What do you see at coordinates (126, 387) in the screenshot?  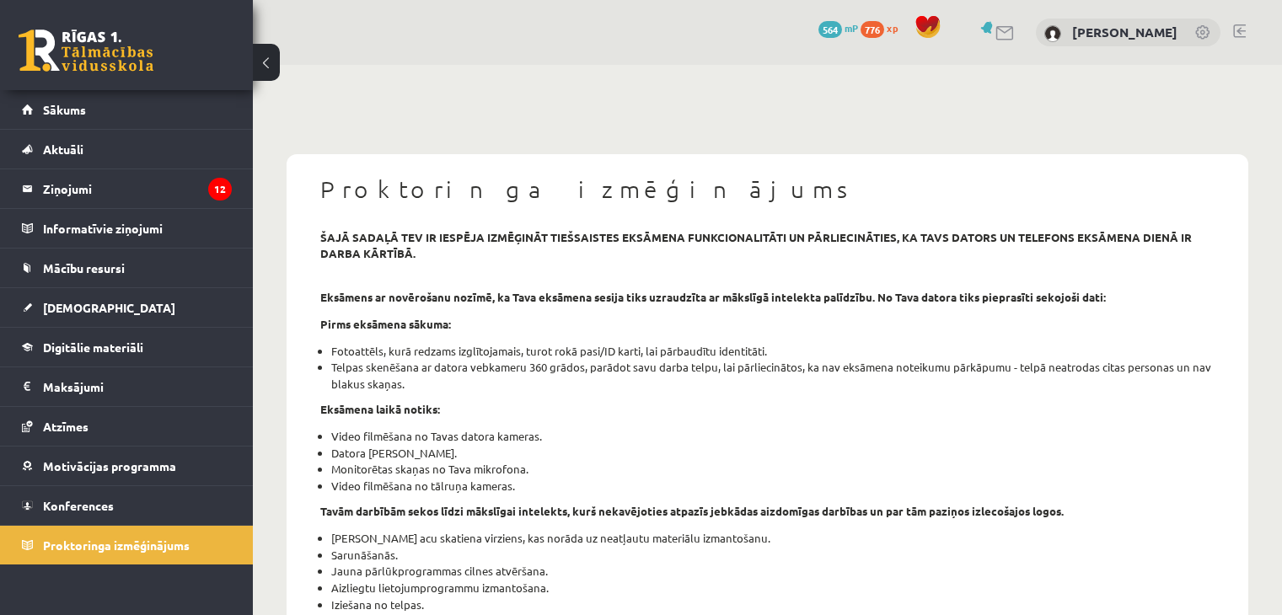 I see `a: Maksājumi` at bounding box center [126, 387].